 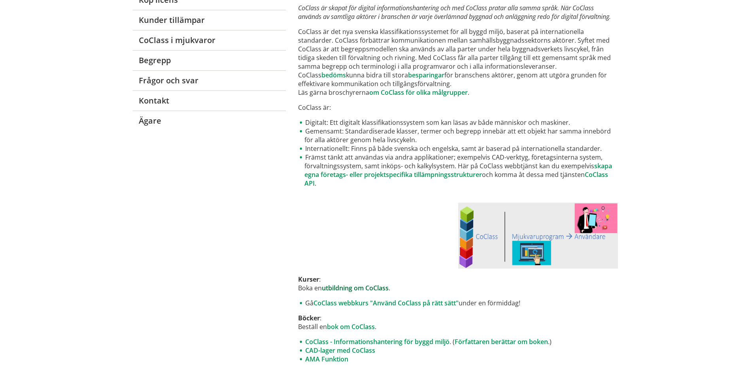 What do you see at coordinates (308, 279) in the screenshot?
I see `strong: Kurser` at bounding box center [308, 279].